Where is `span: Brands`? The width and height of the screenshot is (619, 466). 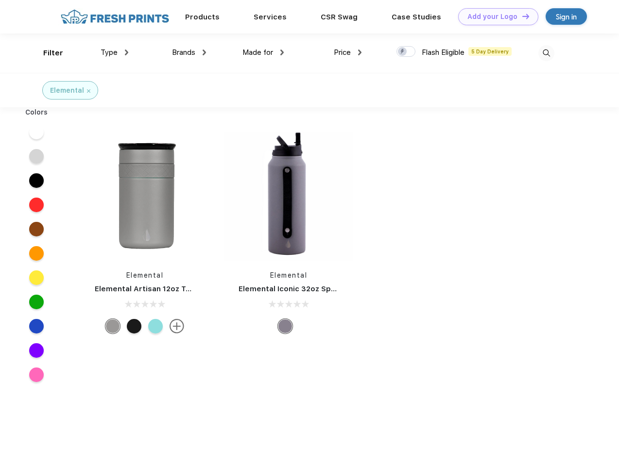 span: Brands is located at coordinates (184, 52).